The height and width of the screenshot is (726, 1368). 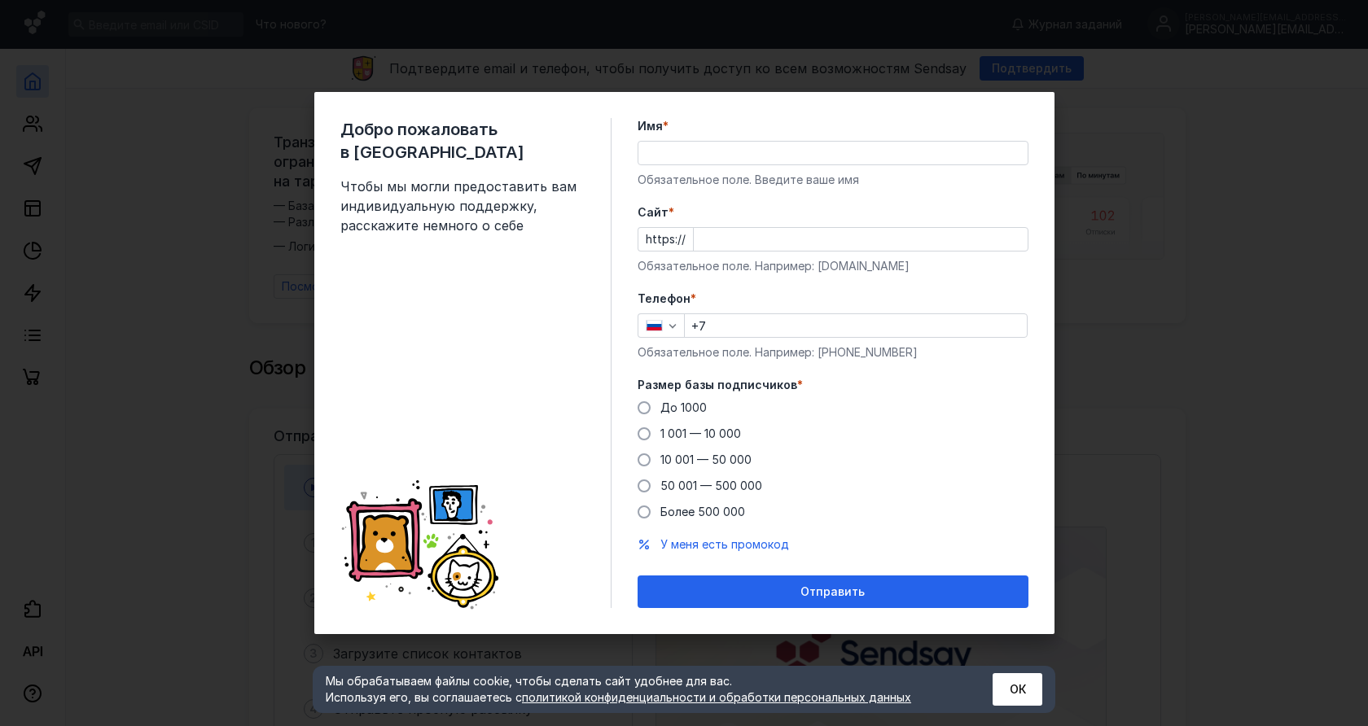 What do you see at coordinates (833, 592) in the screenshot?
I see `button: Отправить` at bounding box center [833, 592].